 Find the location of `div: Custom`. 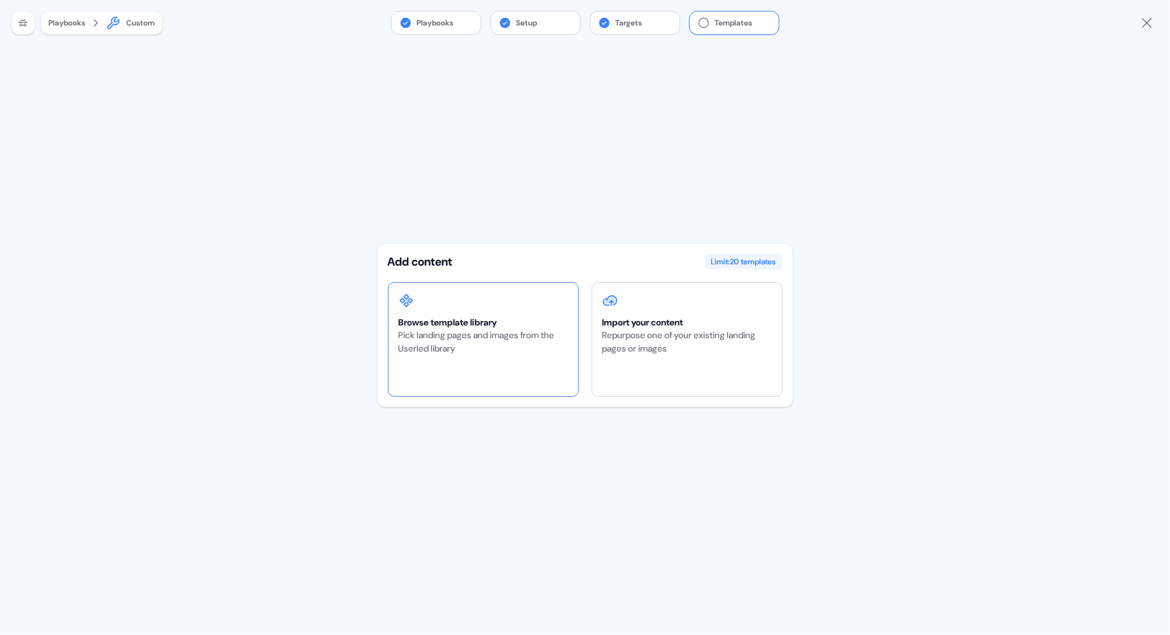

div: Custom is located at coordinates (140, 23).